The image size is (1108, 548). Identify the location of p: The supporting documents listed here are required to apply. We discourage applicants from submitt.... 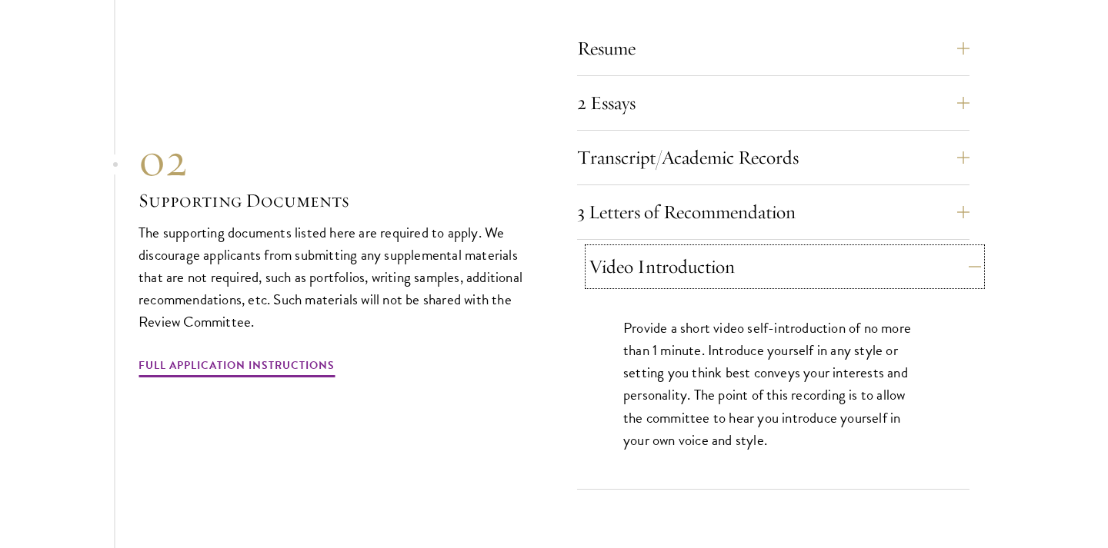
(335, 277).